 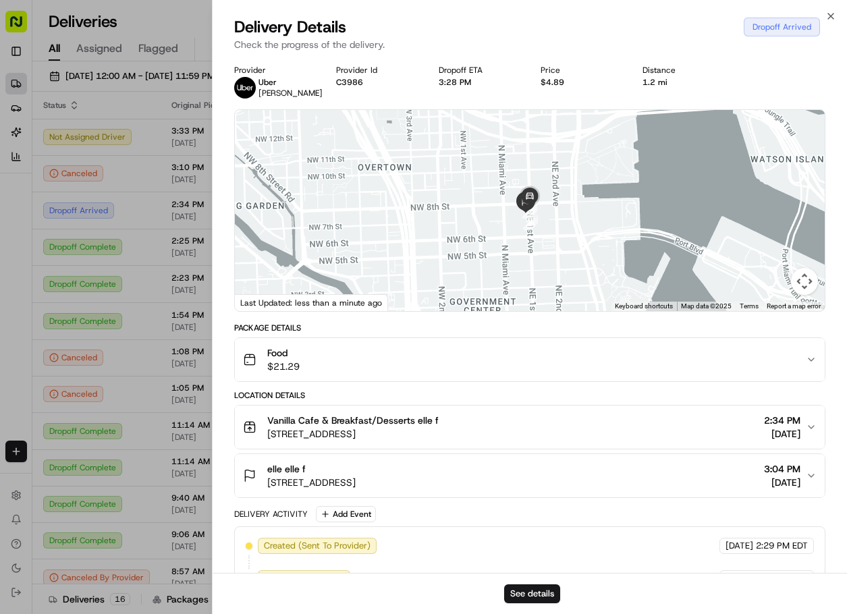 I want to click on a: Report a map error, so click(x=794, y=306).